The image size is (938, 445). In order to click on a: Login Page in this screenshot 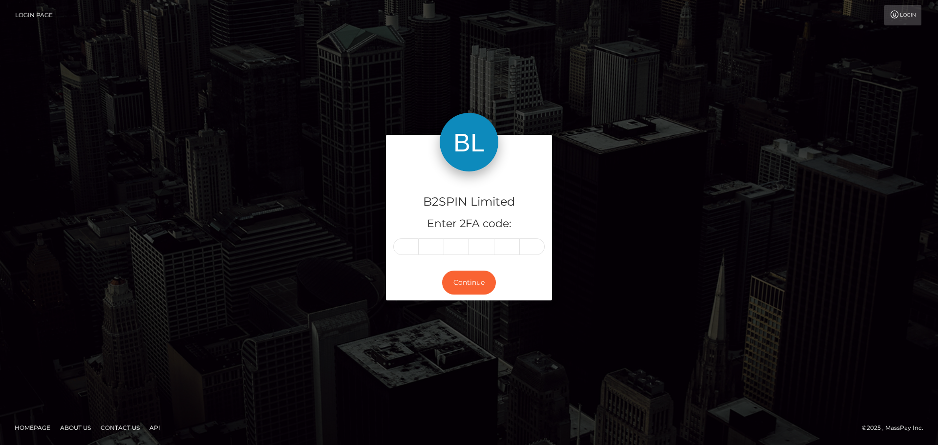, I will do `click(34, 15)`.